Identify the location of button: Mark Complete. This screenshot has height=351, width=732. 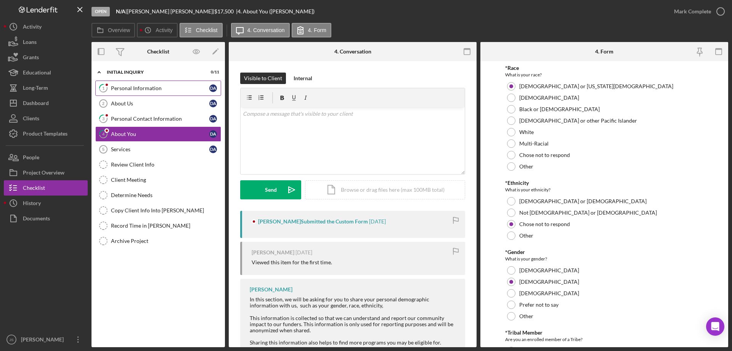
(698, 11).